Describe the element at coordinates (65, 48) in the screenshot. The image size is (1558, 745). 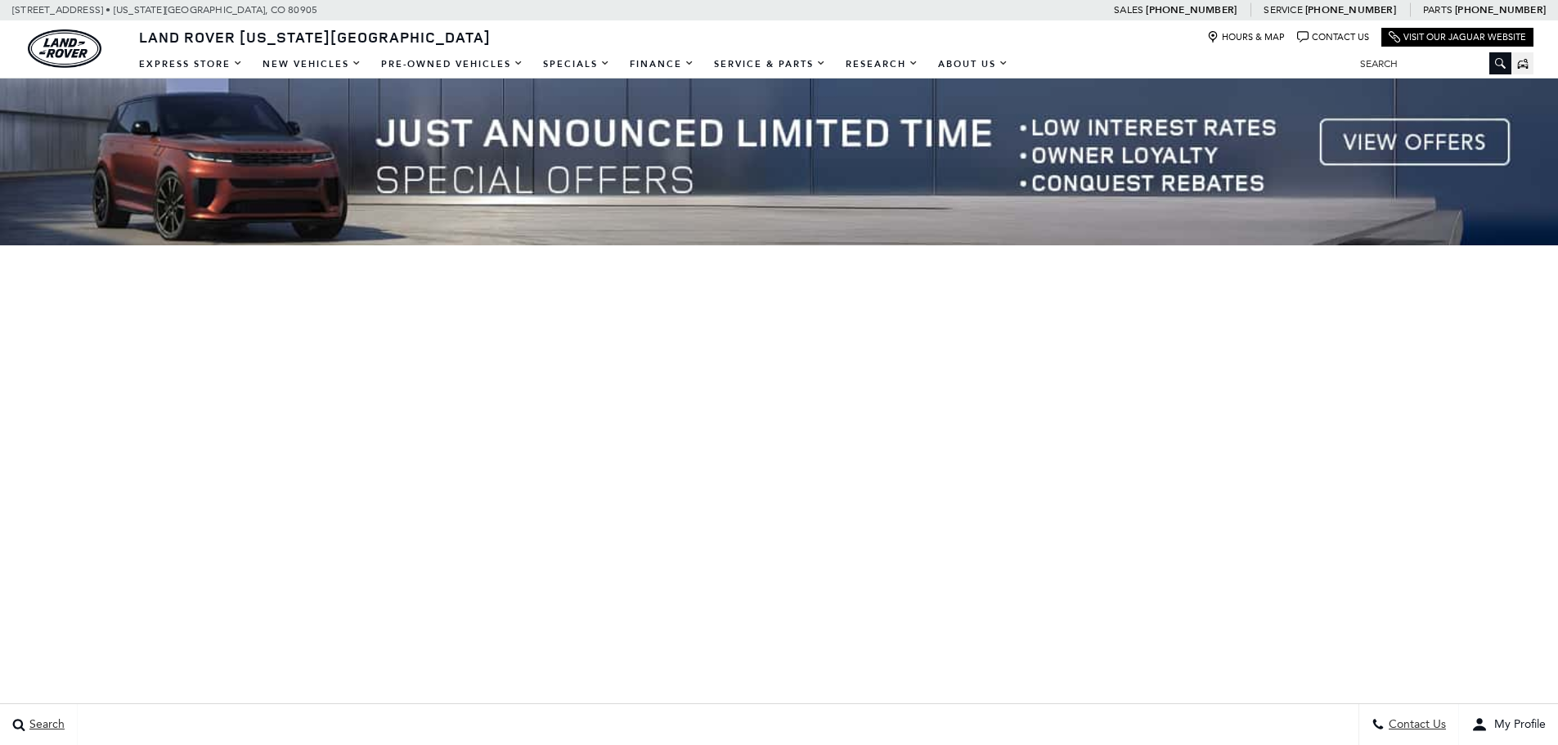
I see `a: land-rover` at that location.